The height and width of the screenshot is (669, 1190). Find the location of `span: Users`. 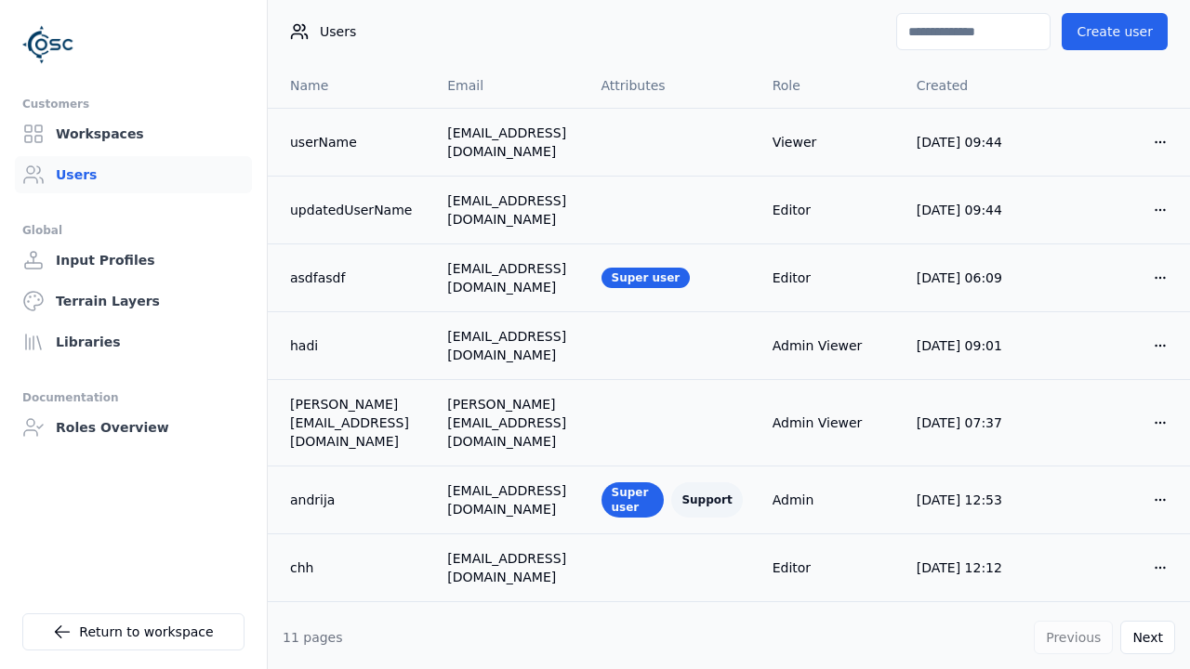

span: Users is located at coordinates (337, 32).